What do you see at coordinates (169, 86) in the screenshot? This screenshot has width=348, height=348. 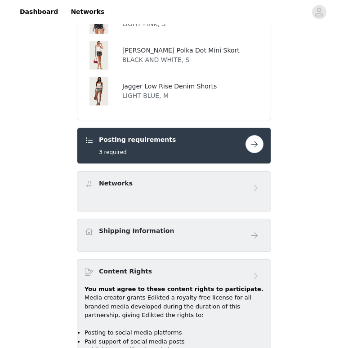 I see `h4: Jagger Low Rise Denim Shorts` at bounding box center [169, 86].